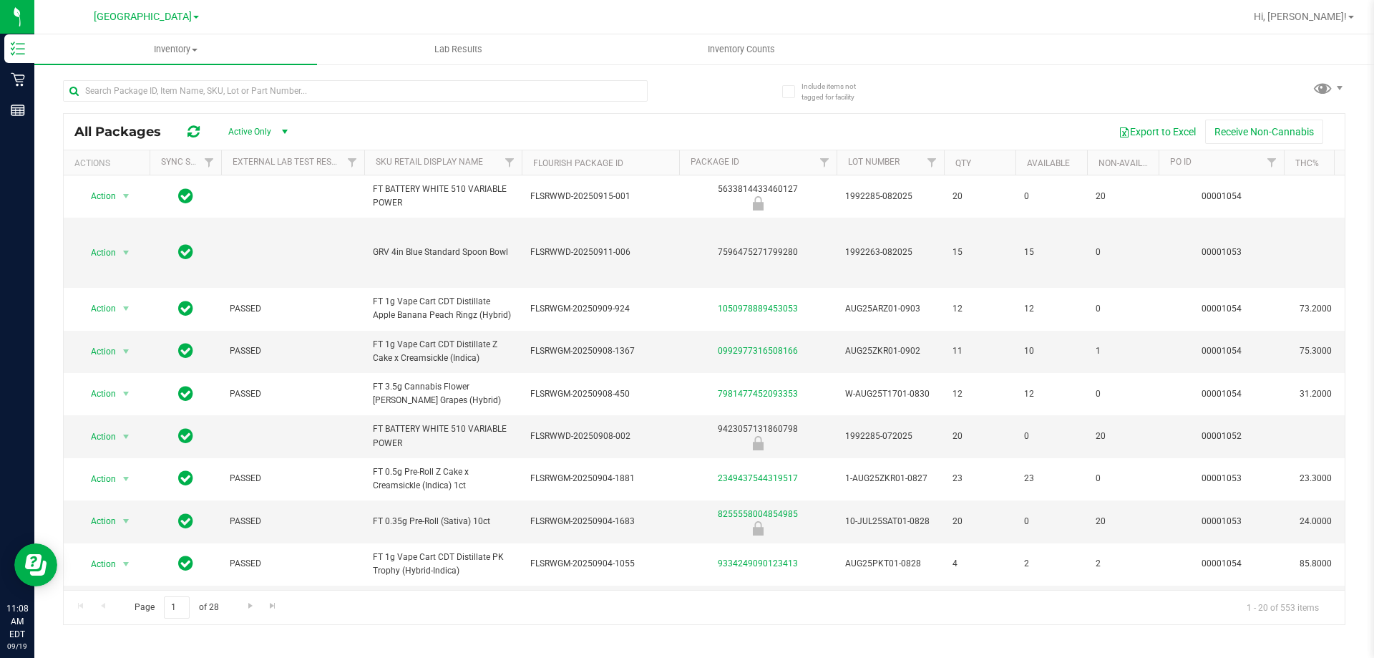 The image size is (1374, 658). What do you see at coordinates (758, 436) in the screenshot?
I see `div: 9423057131860798` at bounding box center [758, 436].